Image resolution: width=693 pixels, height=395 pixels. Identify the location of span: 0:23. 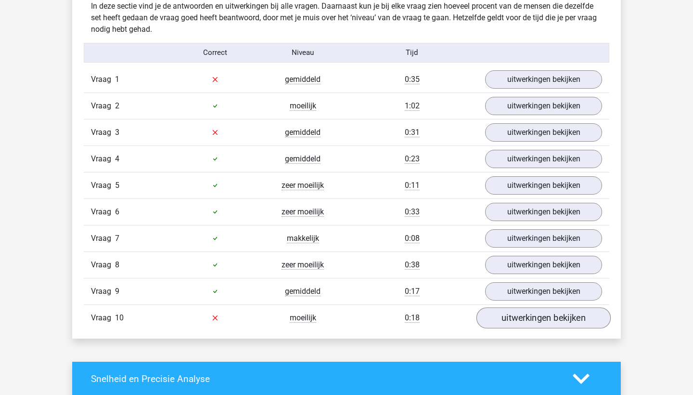
(412, 159).